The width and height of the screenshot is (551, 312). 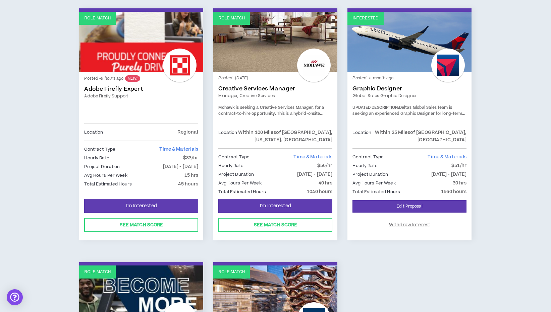 What do you see at coordinates (365, 18) in the screenshot?
I see `p: Interested` at bounding box center [365, 18].